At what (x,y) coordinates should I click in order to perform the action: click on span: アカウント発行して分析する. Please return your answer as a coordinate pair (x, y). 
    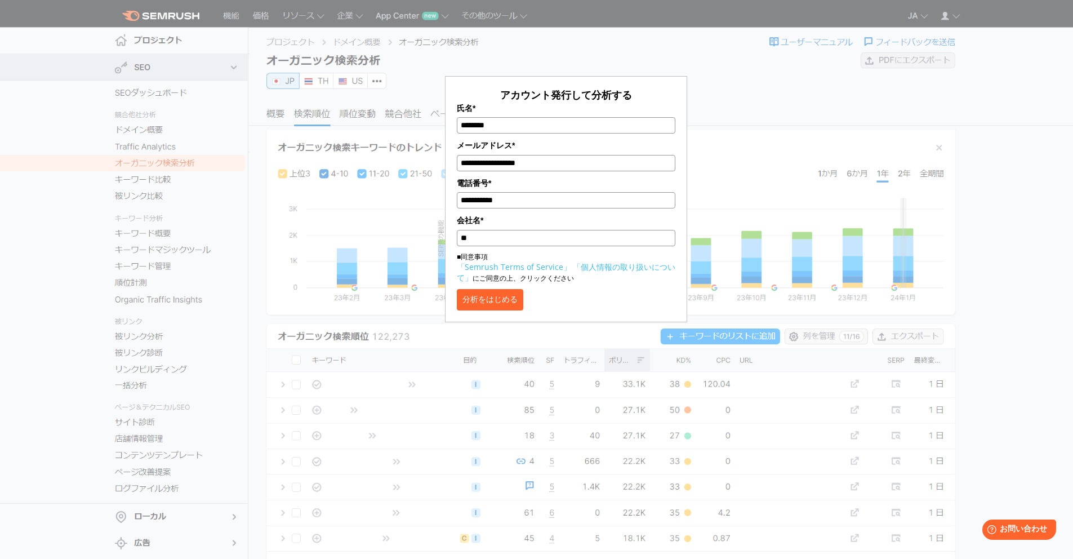
    Looking at the image, I should click on (566, 95).